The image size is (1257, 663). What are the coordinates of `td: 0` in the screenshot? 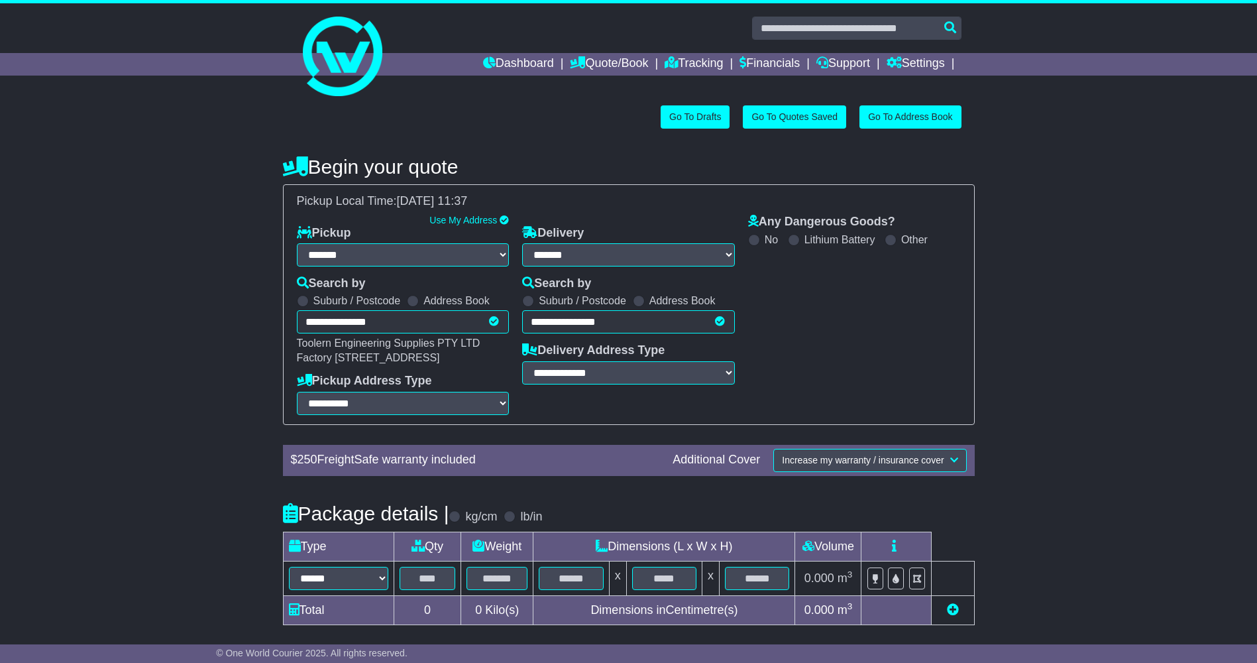 It's located at (427, 610).